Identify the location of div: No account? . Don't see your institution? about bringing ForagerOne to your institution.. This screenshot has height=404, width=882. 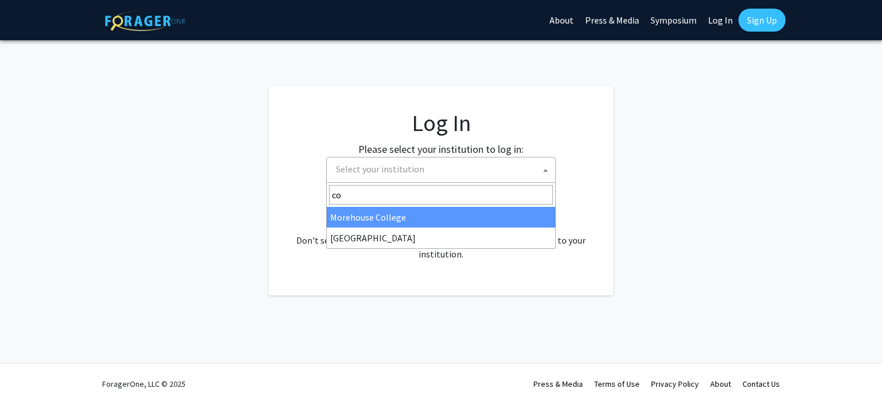
(441, 233).